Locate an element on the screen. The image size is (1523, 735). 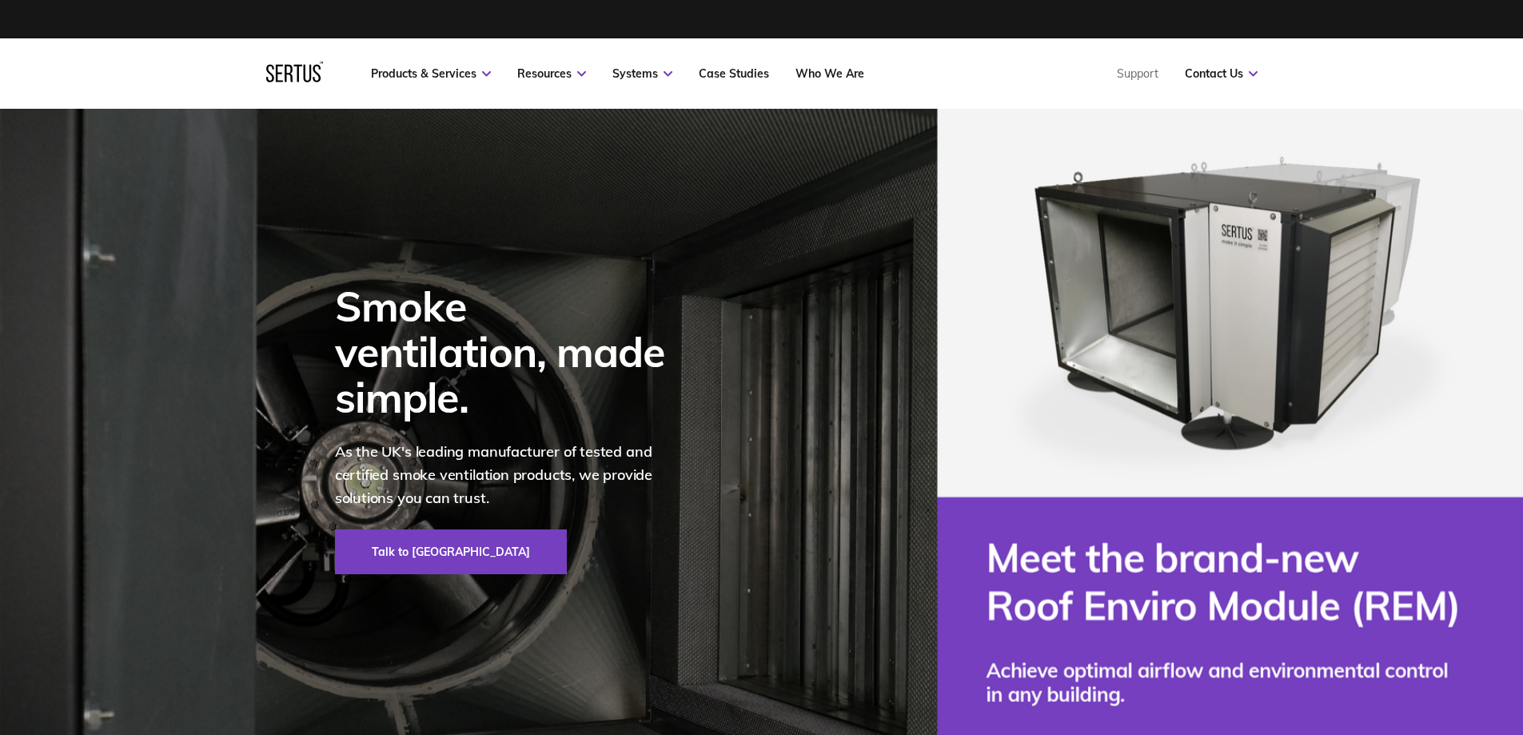
a: Support is located at coordinates (1138, 74).